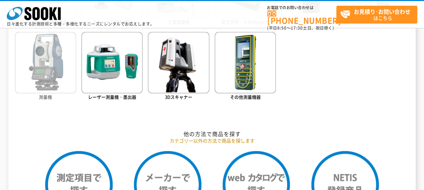 This screenshot has height=190, width=424. What do you see at coordinates (245, 66) in the screenshot?
I see `a: その他測量機器` at bounding box center [245, 66].